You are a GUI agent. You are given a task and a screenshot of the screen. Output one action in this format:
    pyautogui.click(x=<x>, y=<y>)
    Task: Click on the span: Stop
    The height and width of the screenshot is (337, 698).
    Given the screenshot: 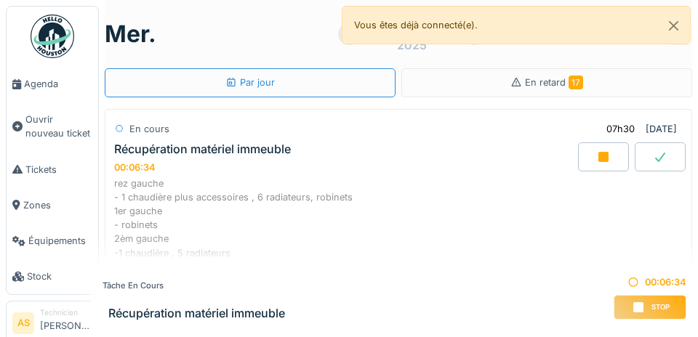 What is the action you would take?
    pyautogui.click(x=660, y=308)
    